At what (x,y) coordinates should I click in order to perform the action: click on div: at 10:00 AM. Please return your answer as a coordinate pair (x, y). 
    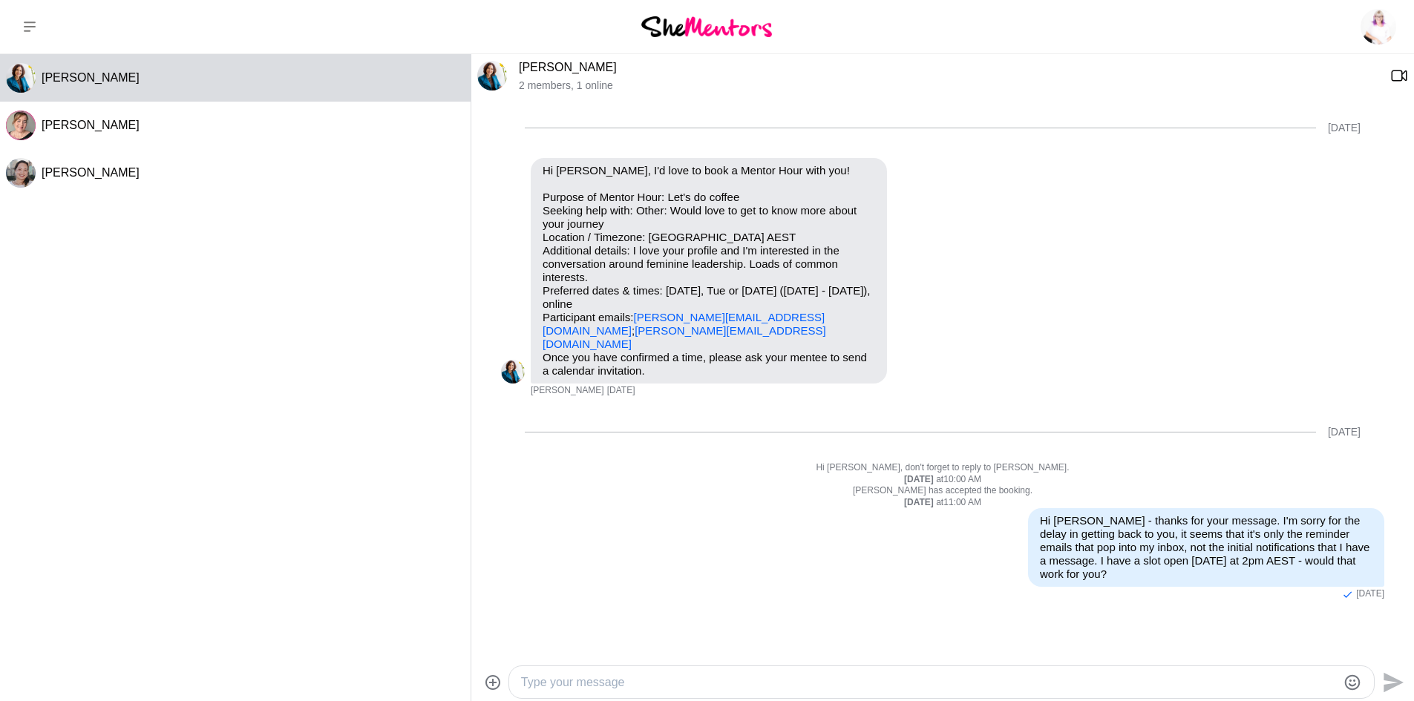
    Looking at the image, I should click on (943, 480).